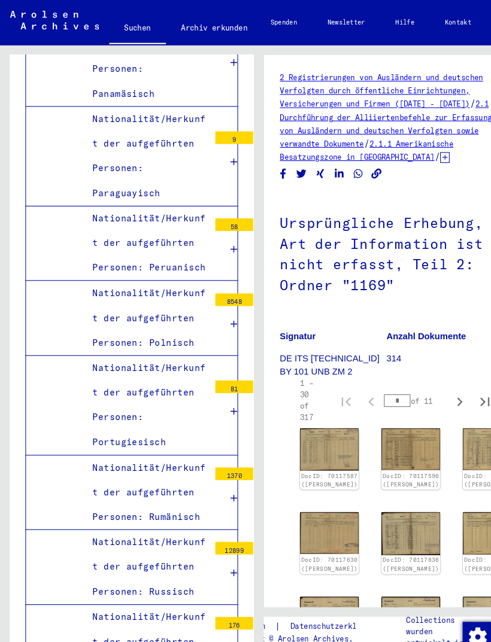 The width and height of the screenshot is (491, 642). What do you see at coordinates (290, 380) in the screenshot?
I see `div: 1 – 30 of 317` at bounding box center [290, 380].